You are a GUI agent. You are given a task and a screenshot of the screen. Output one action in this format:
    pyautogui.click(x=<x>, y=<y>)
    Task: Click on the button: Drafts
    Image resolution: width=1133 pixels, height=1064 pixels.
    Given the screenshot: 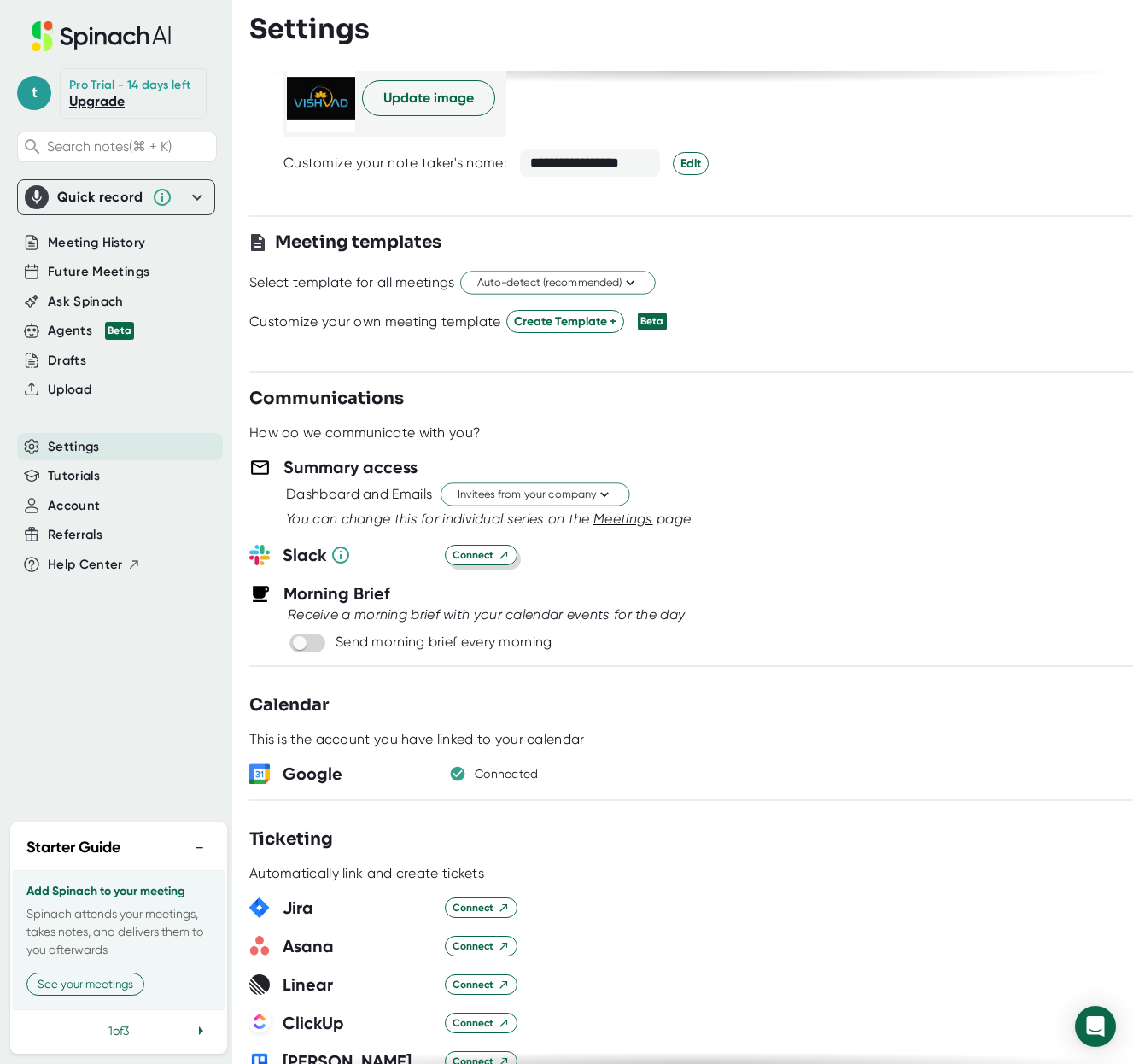 What is the action you would take?
    pyautogui.click(x=67, y=361)
    